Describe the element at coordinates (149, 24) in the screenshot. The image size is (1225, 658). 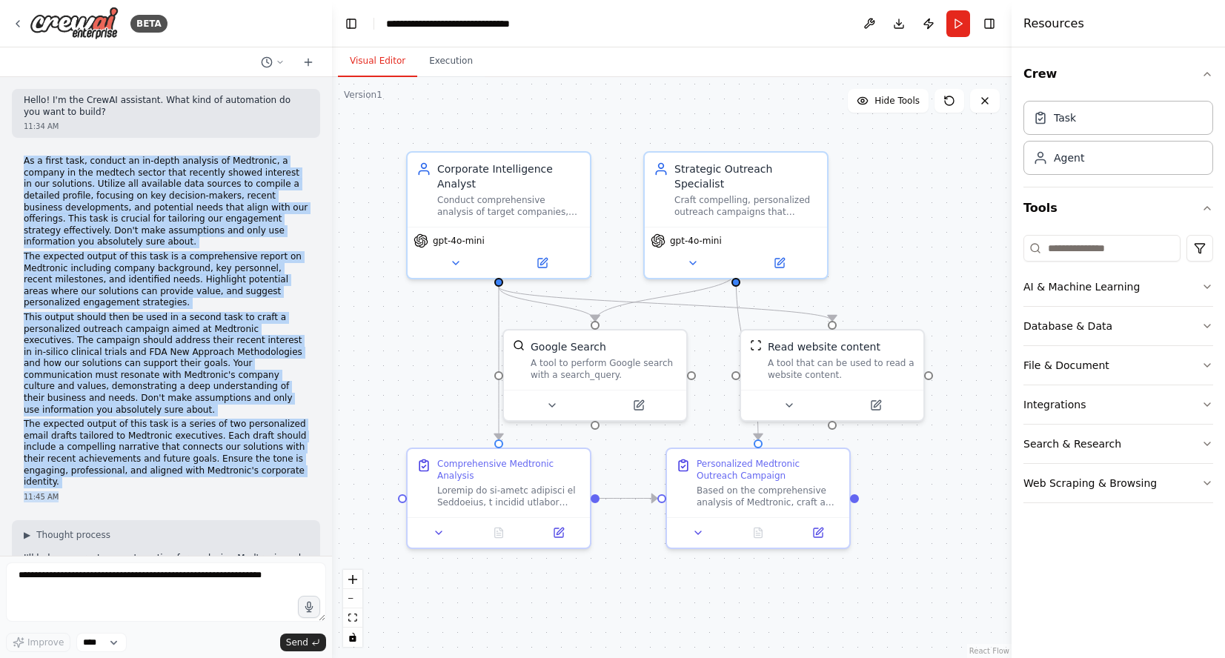
I see `div: BETA` at that location.